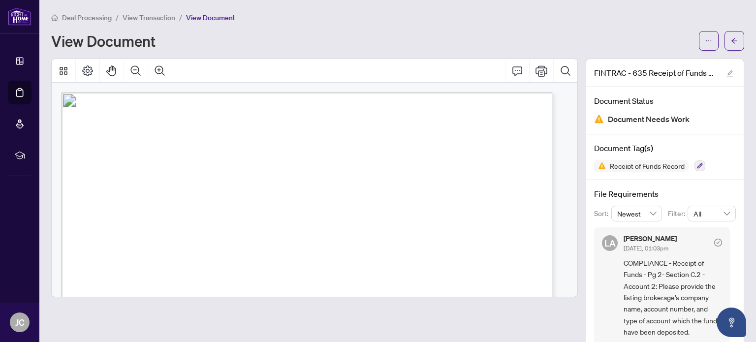  What do you see at coordinates (149, 18) in the screenshot?
I see `span: View Transaction` at bounding box center [149, 18].